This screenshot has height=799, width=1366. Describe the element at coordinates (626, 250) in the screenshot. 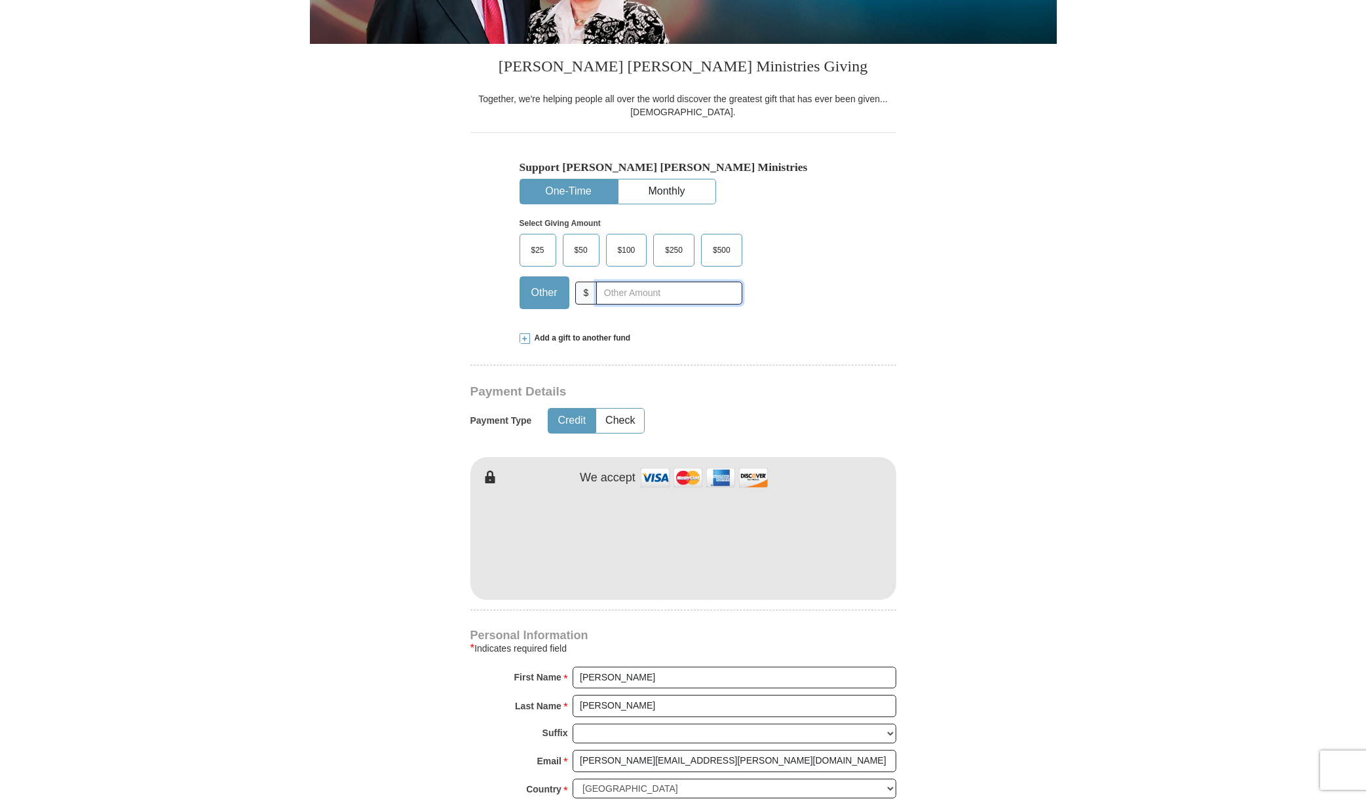

I see `span: $100` at that location.